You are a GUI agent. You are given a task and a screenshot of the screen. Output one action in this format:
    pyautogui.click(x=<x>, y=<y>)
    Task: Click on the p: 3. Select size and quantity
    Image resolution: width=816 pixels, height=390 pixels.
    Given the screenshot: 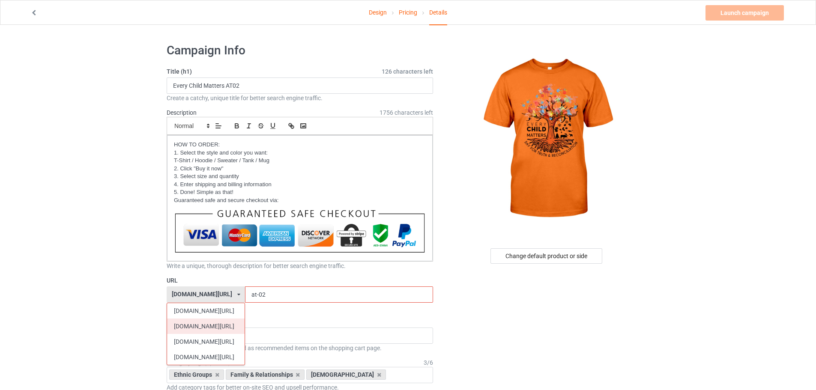 What is the action you would take?
    pyautogui.click(x=300, y=176)
    